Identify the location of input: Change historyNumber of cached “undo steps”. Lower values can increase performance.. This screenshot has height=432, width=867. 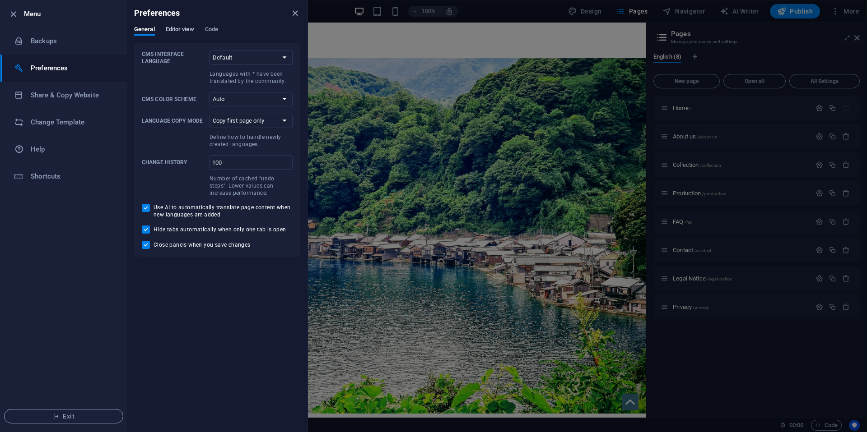
(251, 162).